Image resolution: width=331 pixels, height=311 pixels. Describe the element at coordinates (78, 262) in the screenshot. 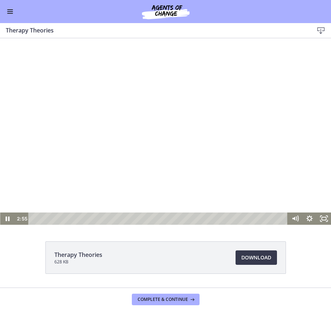

I see `span: 628 KB` at that location.